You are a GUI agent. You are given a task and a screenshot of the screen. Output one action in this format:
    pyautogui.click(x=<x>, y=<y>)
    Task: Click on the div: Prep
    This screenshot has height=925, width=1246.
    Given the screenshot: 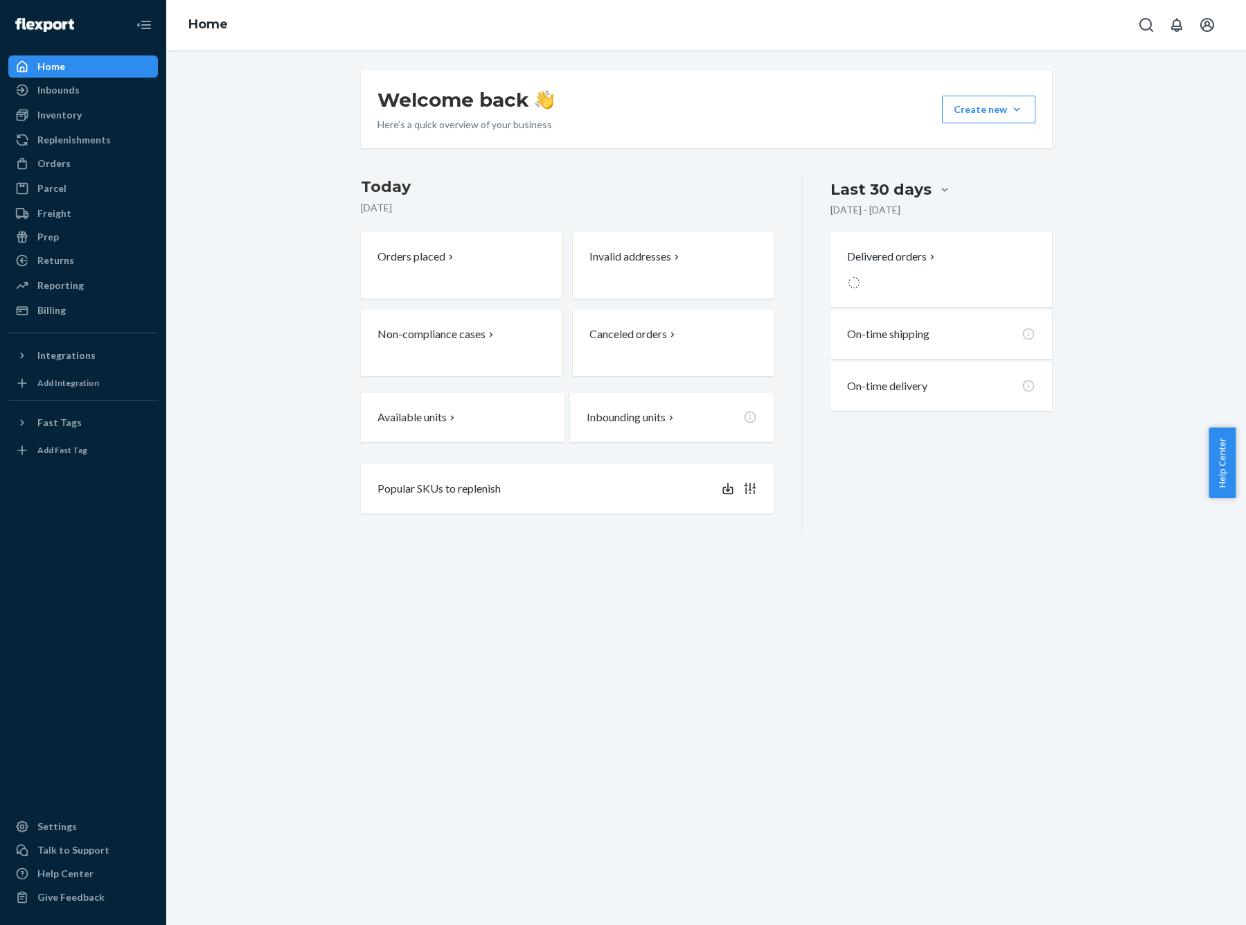 What is the action you would take?
    pyautogui.click(x=48, y=237)
    